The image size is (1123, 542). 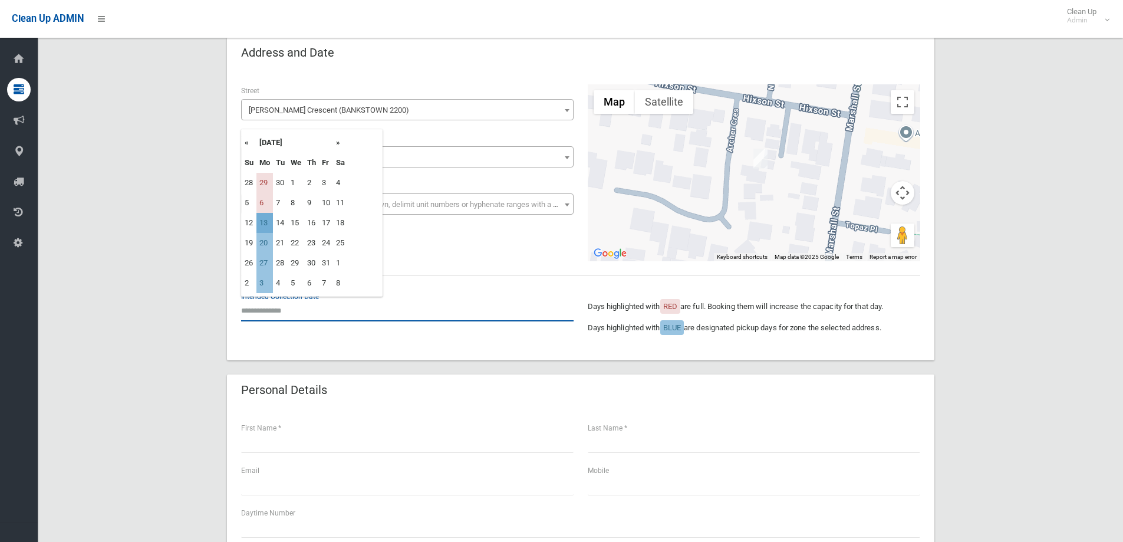 What do you see at coordinates (265, 163) in the screenshot?
I see `th: Mo` at bounding box center [265, 163].